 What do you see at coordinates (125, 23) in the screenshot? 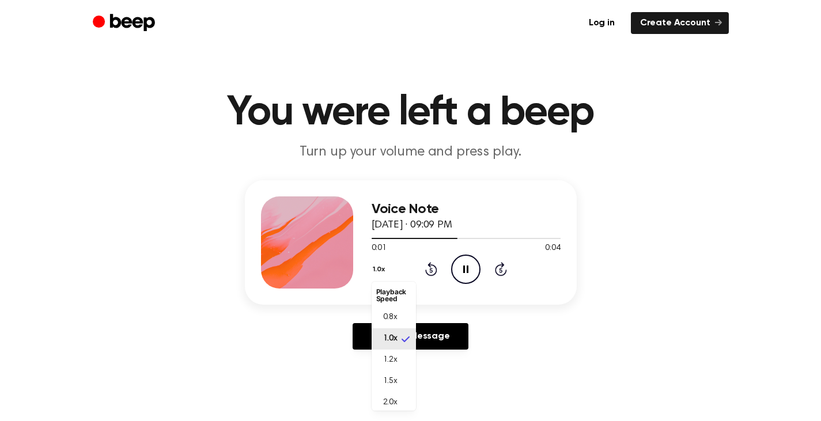
I see `a: Beep` at bounding box center [125, 23].